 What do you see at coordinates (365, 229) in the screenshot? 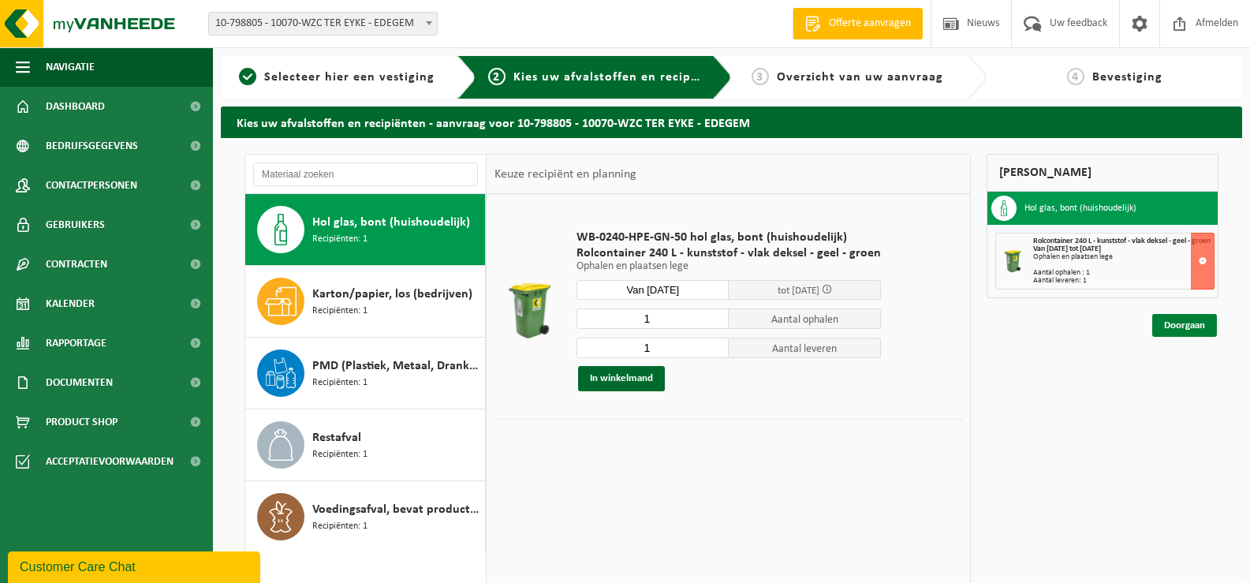
I see `button: Hol glas, bont (huishoudelijk) Recipiënten: 1` at bounding box center [365, 229].